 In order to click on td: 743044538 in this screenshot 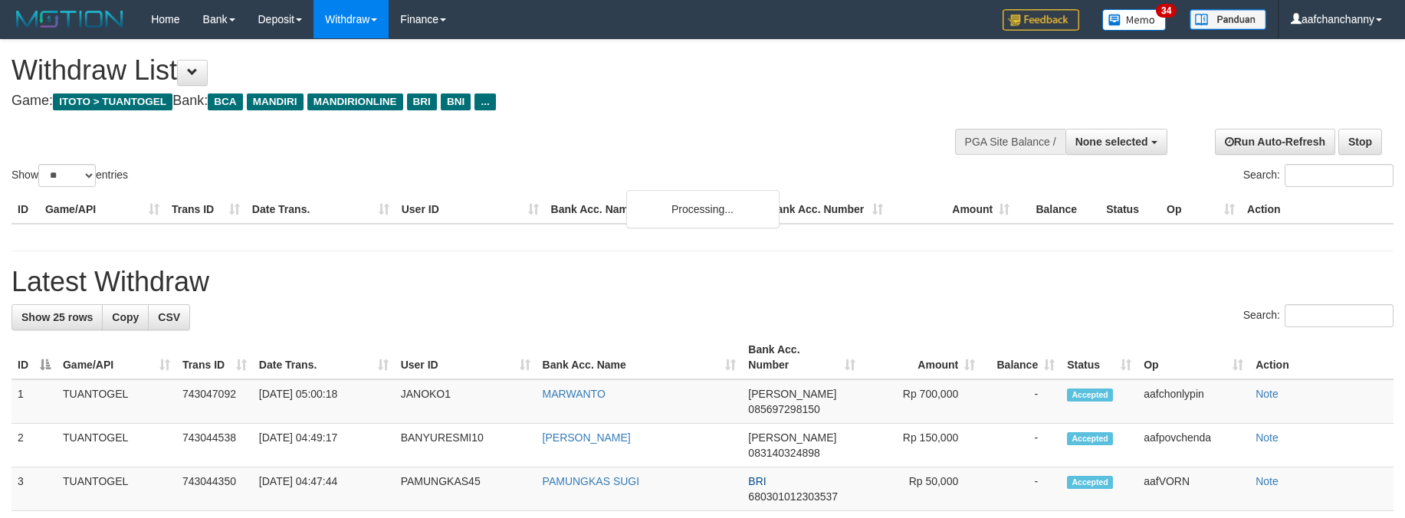, I will do `click(215, 445)`.